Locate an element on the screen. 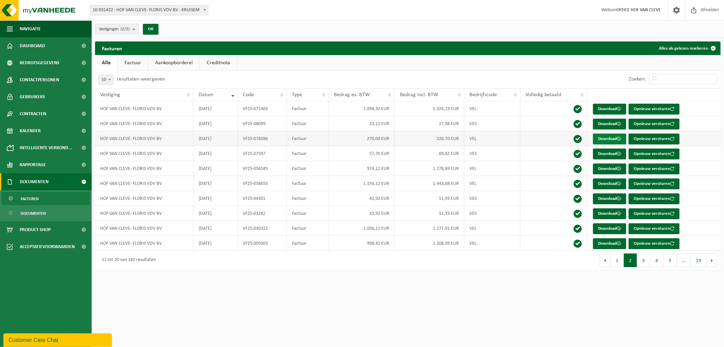 The image size is (724, 347). td: 1.056,12 EUR is located at coordinates (362, 228).